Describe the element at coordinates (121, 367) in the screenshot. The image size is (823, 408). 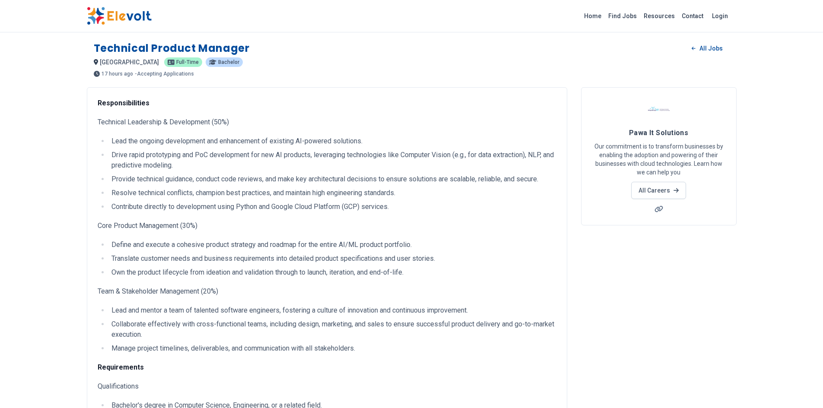
I see `strong: Requirements` at that location.